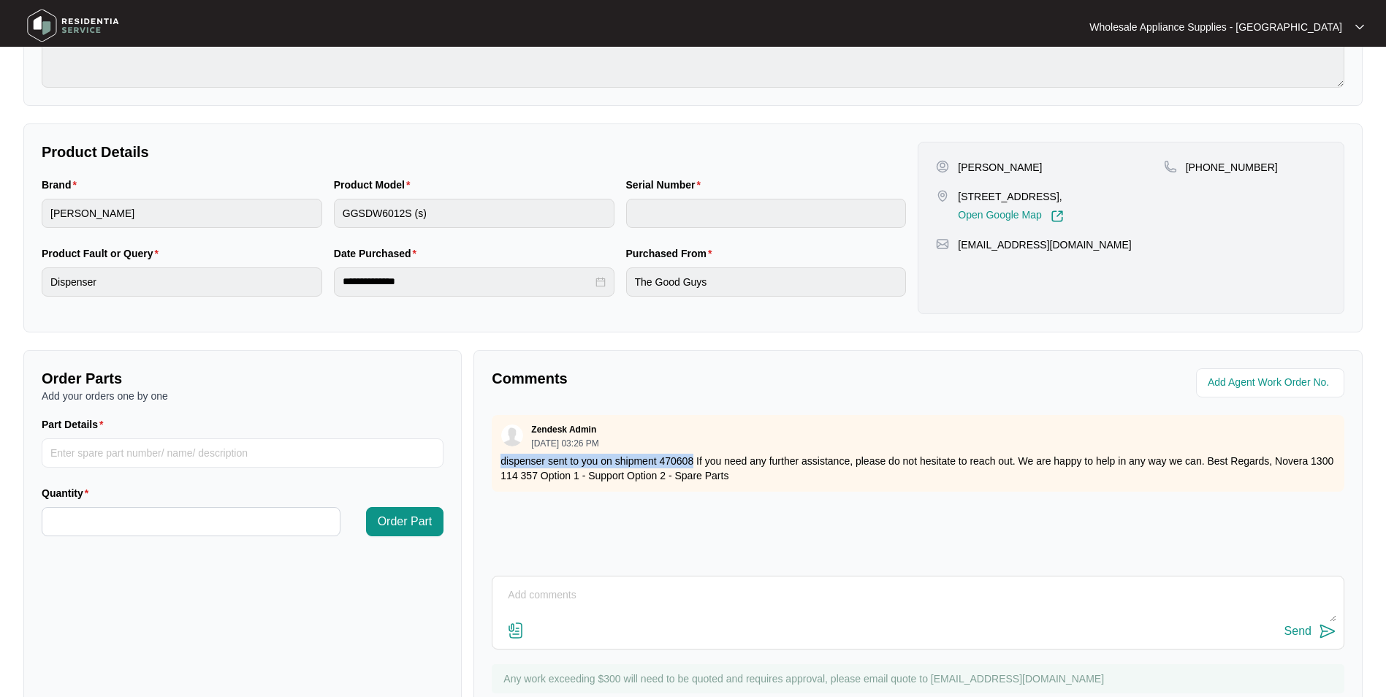 Image resolution: width=1386 pixels, height=697 pixels. Describe the element at coordinates (405, 522) in the screenshot. I see `span: Order Part` at that location.